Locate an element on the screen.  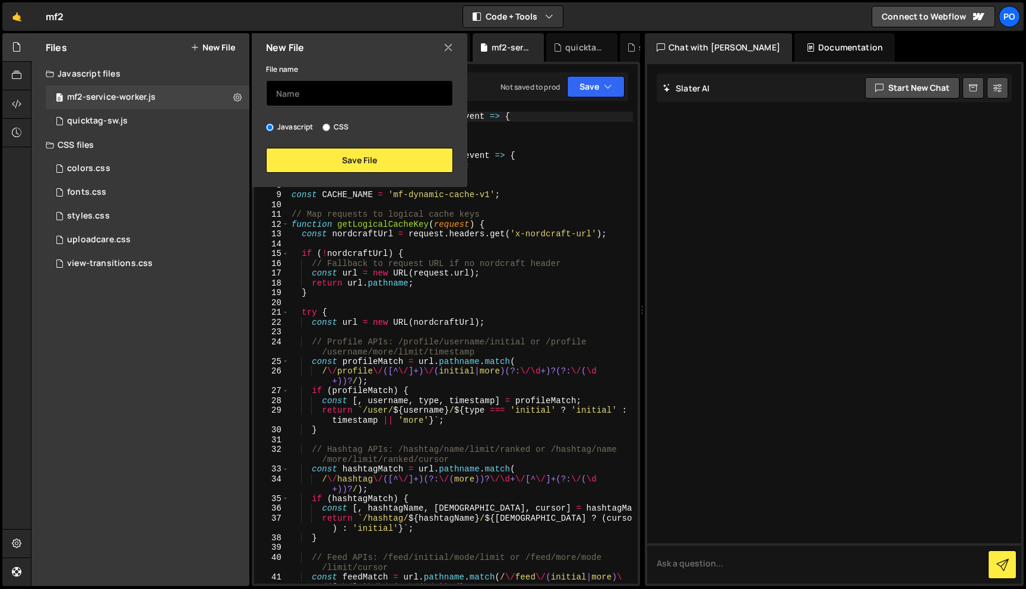
div: 21 is located at coordinates (271, 312).